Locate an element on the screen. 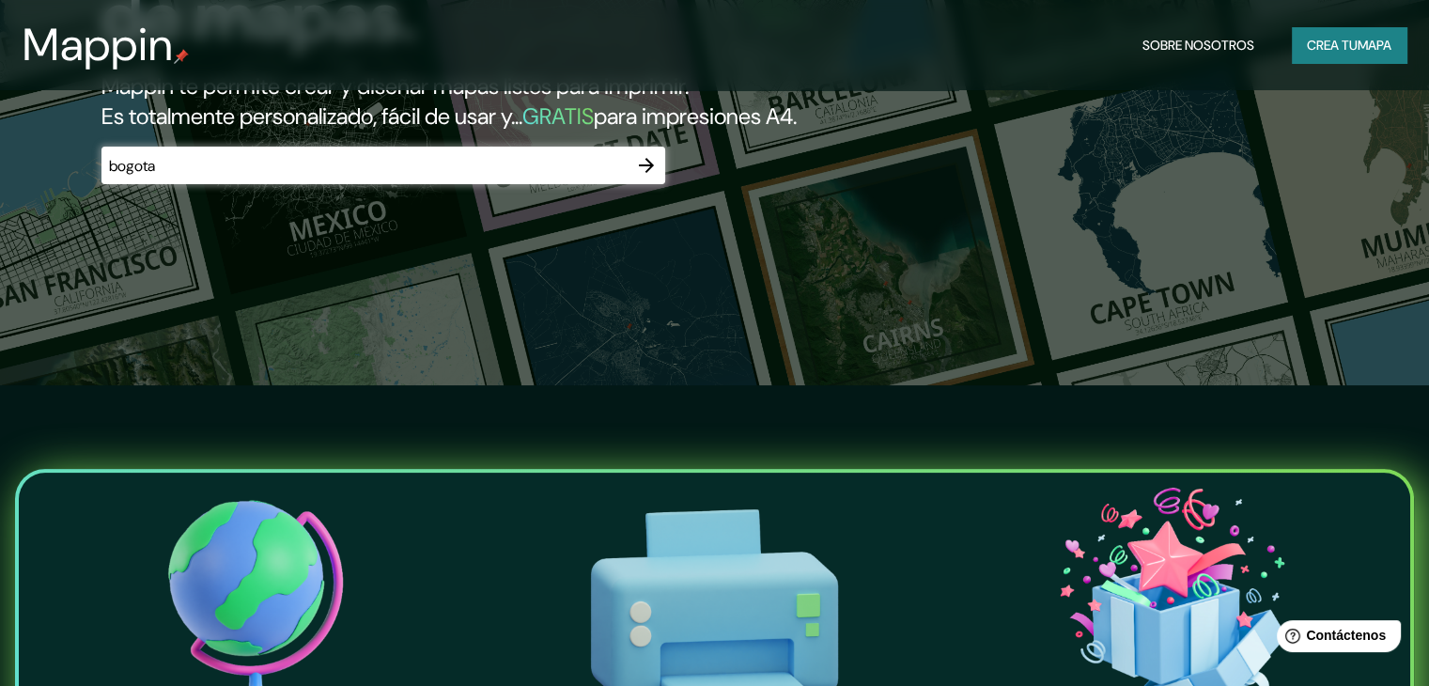  button: Crea tumapa is located at coordinates (1349, 45).